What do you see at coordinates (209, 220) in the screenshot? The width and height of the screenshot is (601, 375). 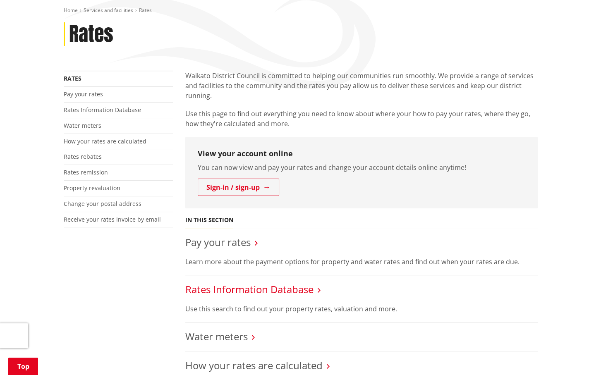 I see `h5: In this section` at bounding box center [209, 220].